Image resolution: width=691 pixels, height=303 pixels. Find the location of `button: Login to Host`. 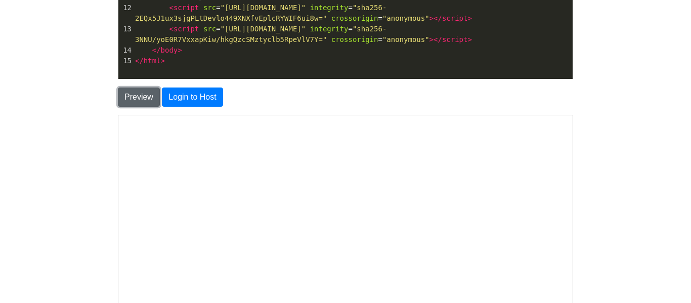

button: Login to Host is located at coordinates (192, 97).